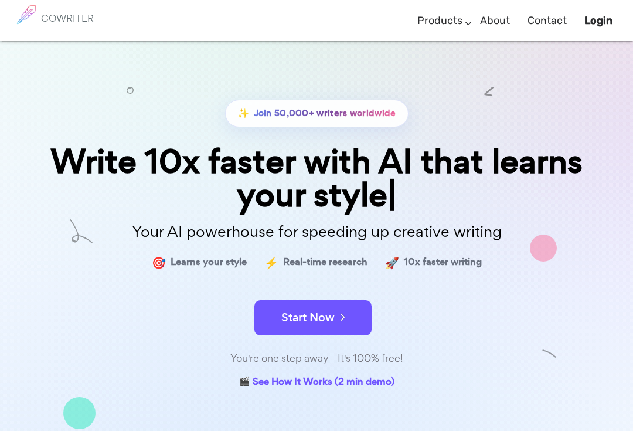 Image resolution: width=633 pixels, height=431 pixels. I want to click on div: Write 10x faster with AI that learns your style, so click(316, 178).